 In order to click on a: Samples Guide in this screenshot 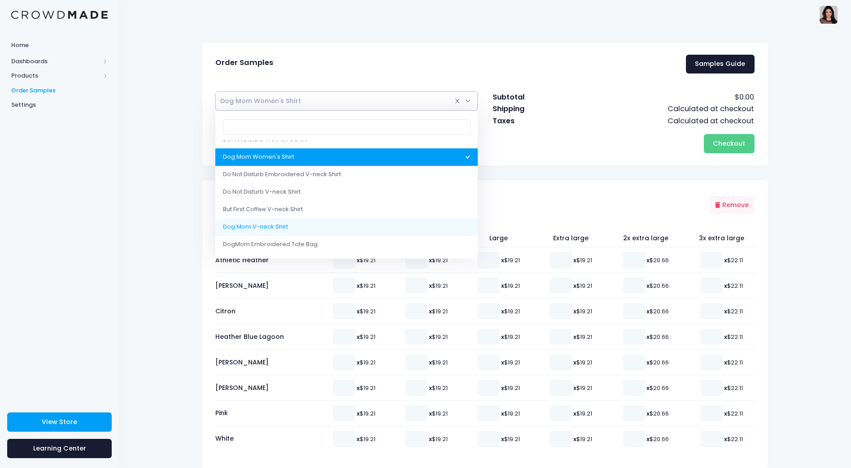, I will do `click(720, 64)`.